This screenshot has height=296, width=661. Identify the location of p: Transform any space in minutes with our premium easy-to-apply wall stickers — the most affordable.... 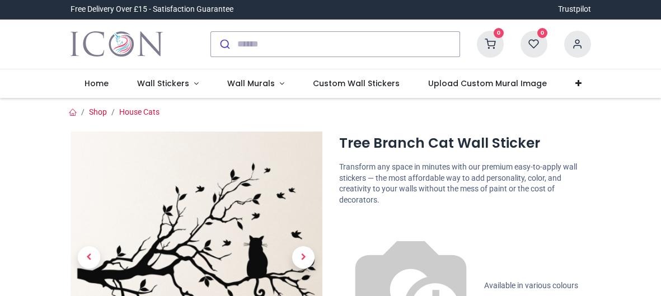
(465, 184).